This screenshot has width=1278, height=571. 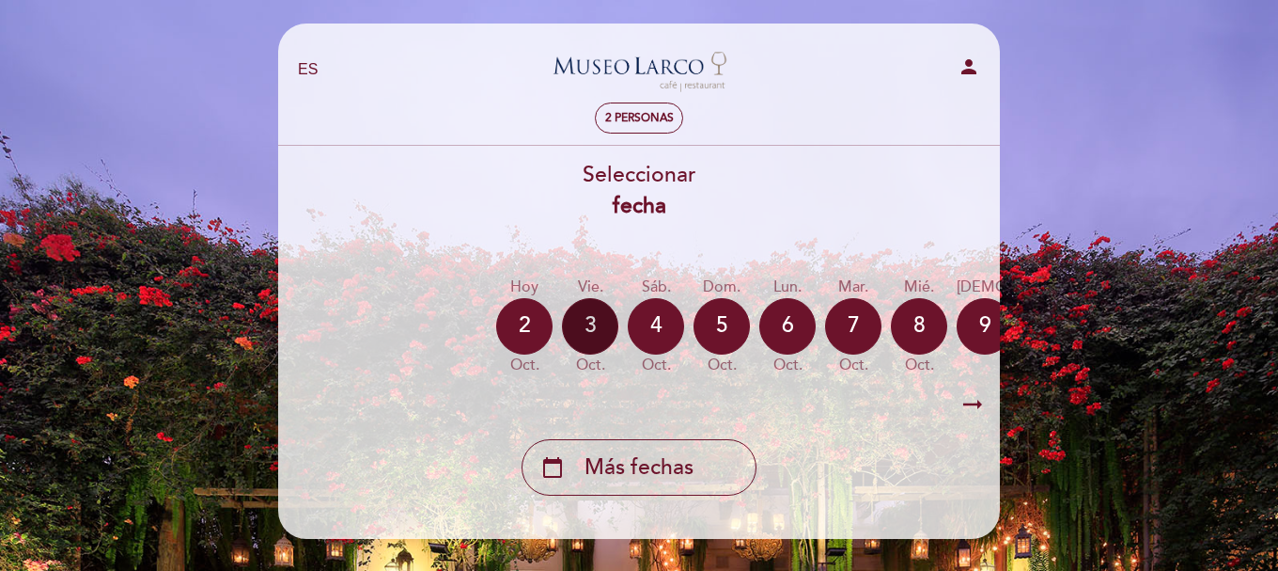 What do you see at coordinates (722, 287) in the screenshot?
I see `div: dom.` at bounding box center [722, 287].